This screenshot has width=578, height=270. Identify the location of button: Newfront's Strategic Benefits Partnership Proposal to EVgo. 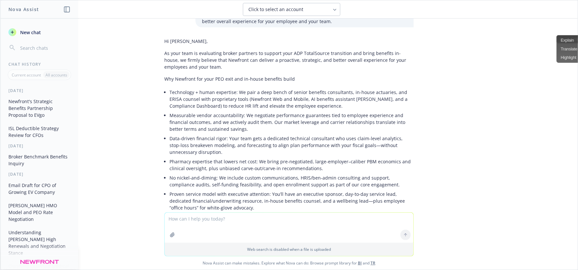
(39, 108).